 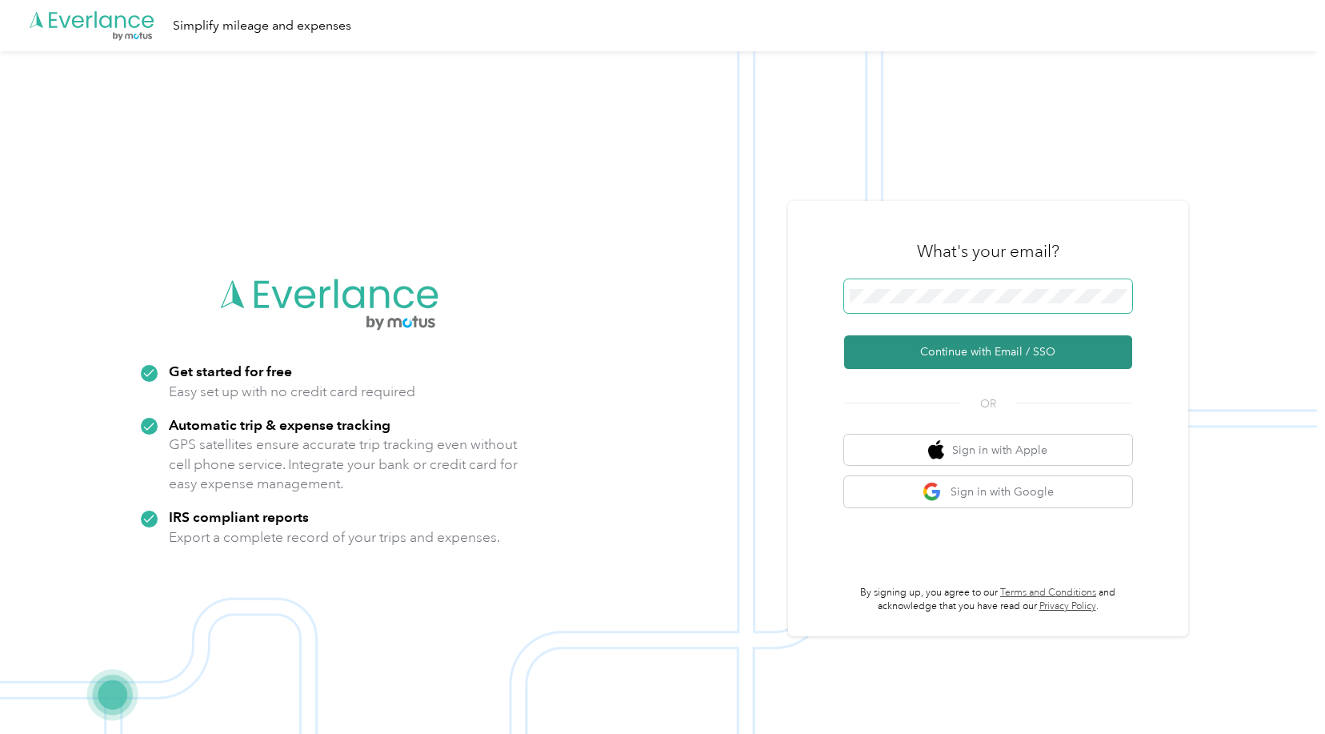 I want to click on button: apple logoSign in with Apple, so click(x=988, y=450).